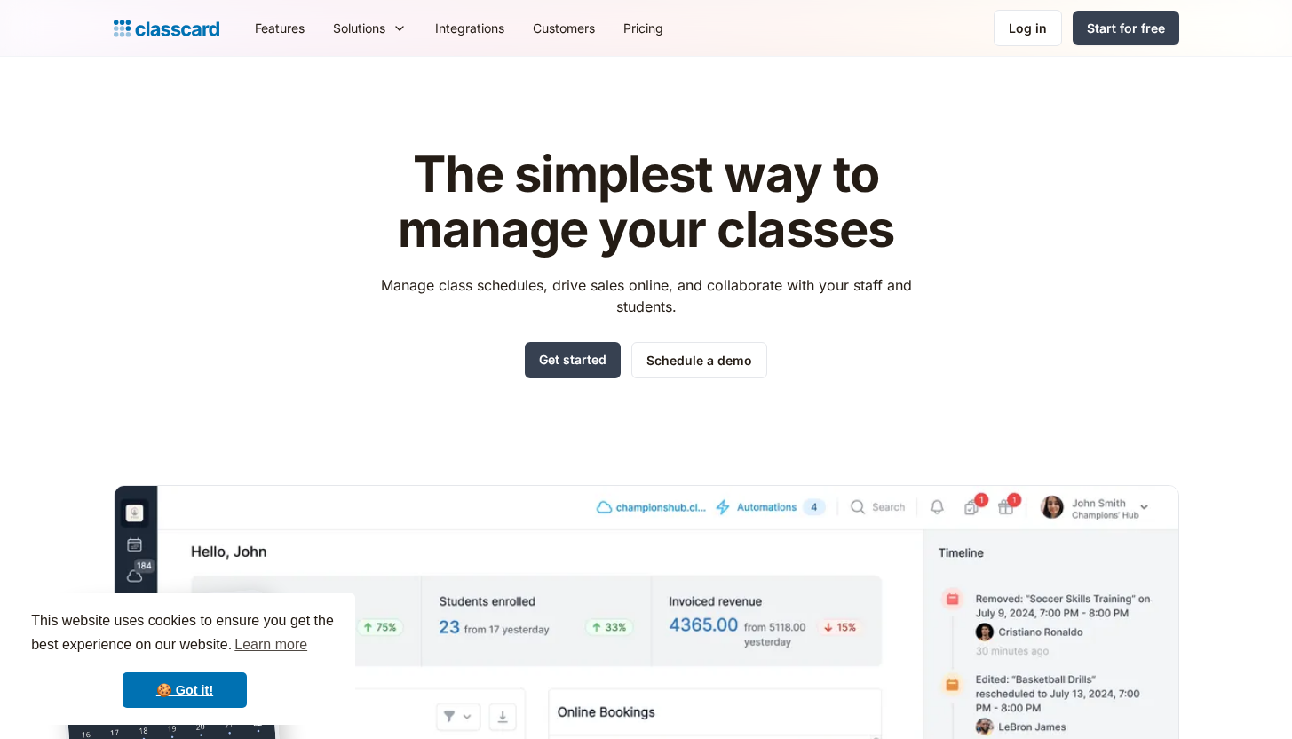  I want to click on a: Schedule a demo, so click(699, 360).